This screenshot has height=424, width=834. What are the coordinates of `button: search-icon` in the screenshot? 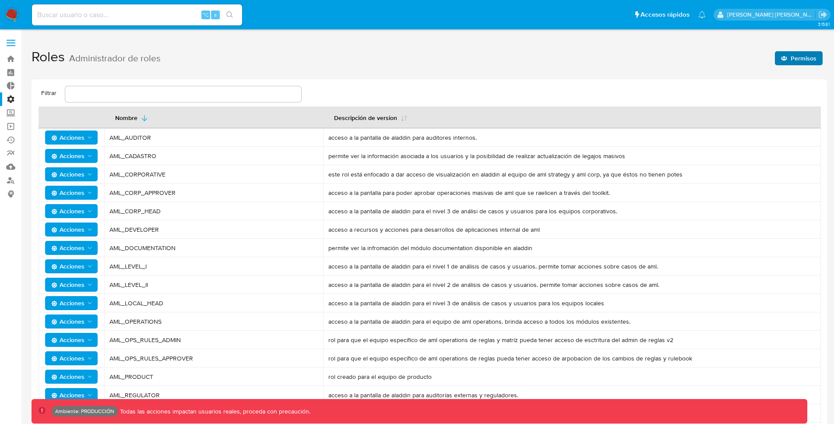 It's located at (229, 15).